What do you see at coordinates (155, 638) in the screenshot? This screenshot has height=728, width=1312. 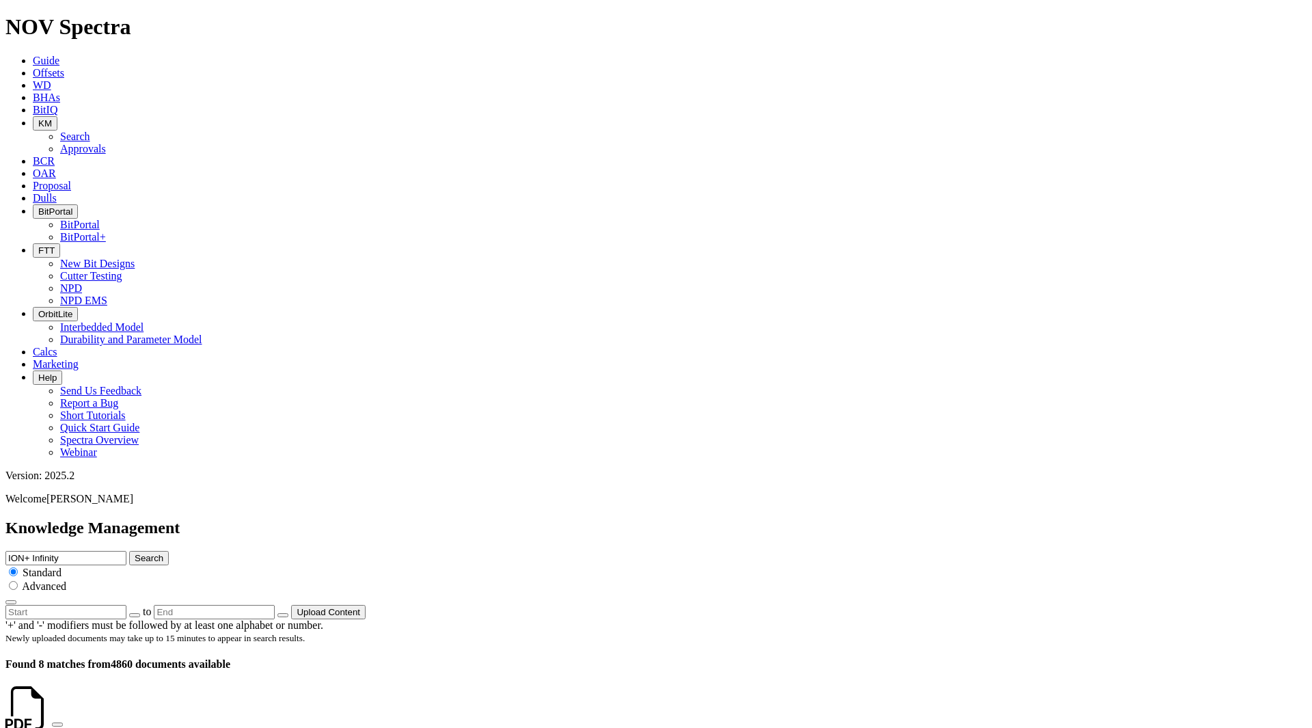 I see `small: Newly uploaded documents may take up to 15 minutes to appear in search results.` at bounding box center [155, 638].